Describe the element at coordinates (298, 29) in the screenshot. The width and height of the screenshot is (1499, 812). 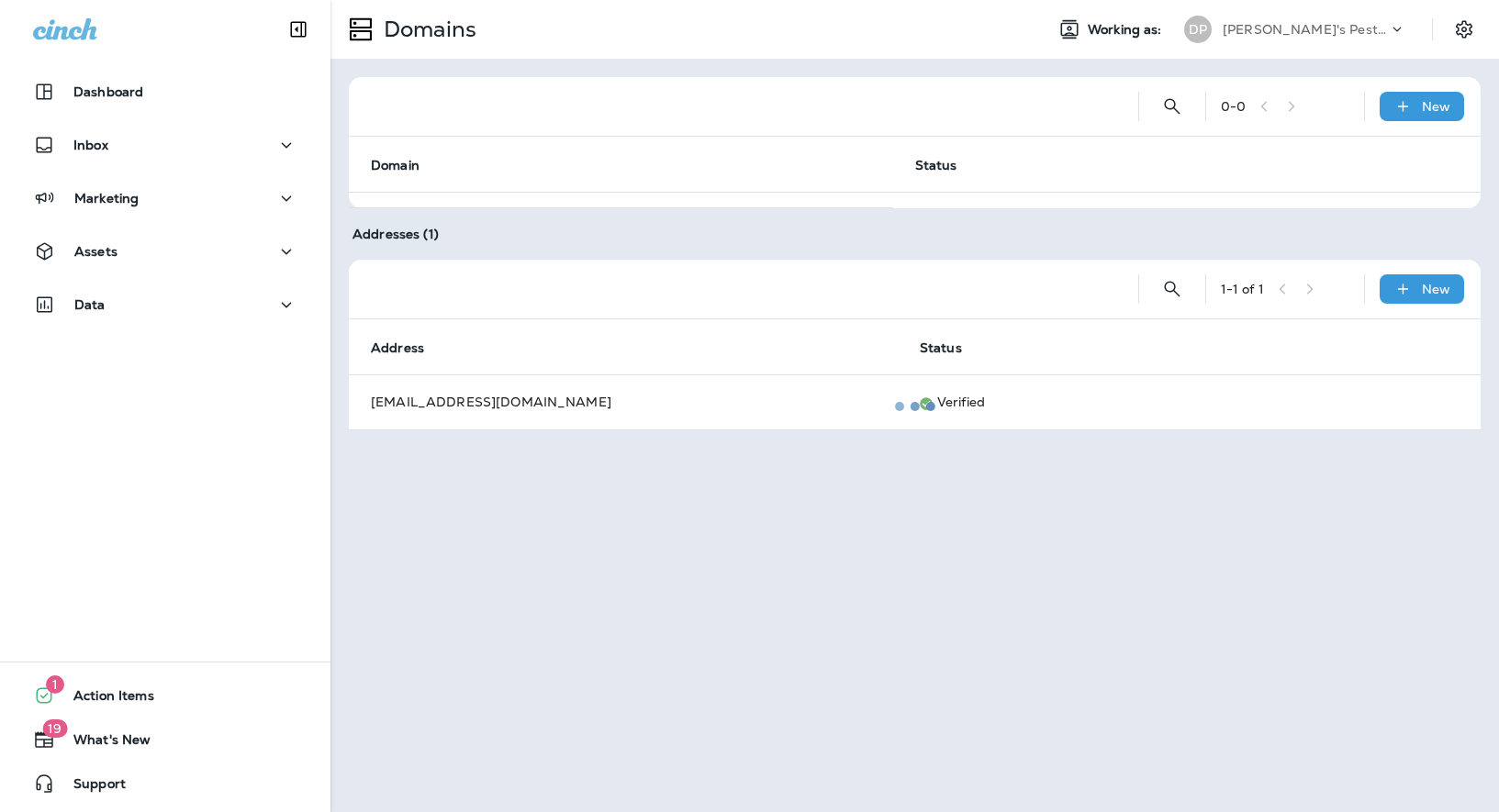
I see `button: Collapse Sidebar` at that location.